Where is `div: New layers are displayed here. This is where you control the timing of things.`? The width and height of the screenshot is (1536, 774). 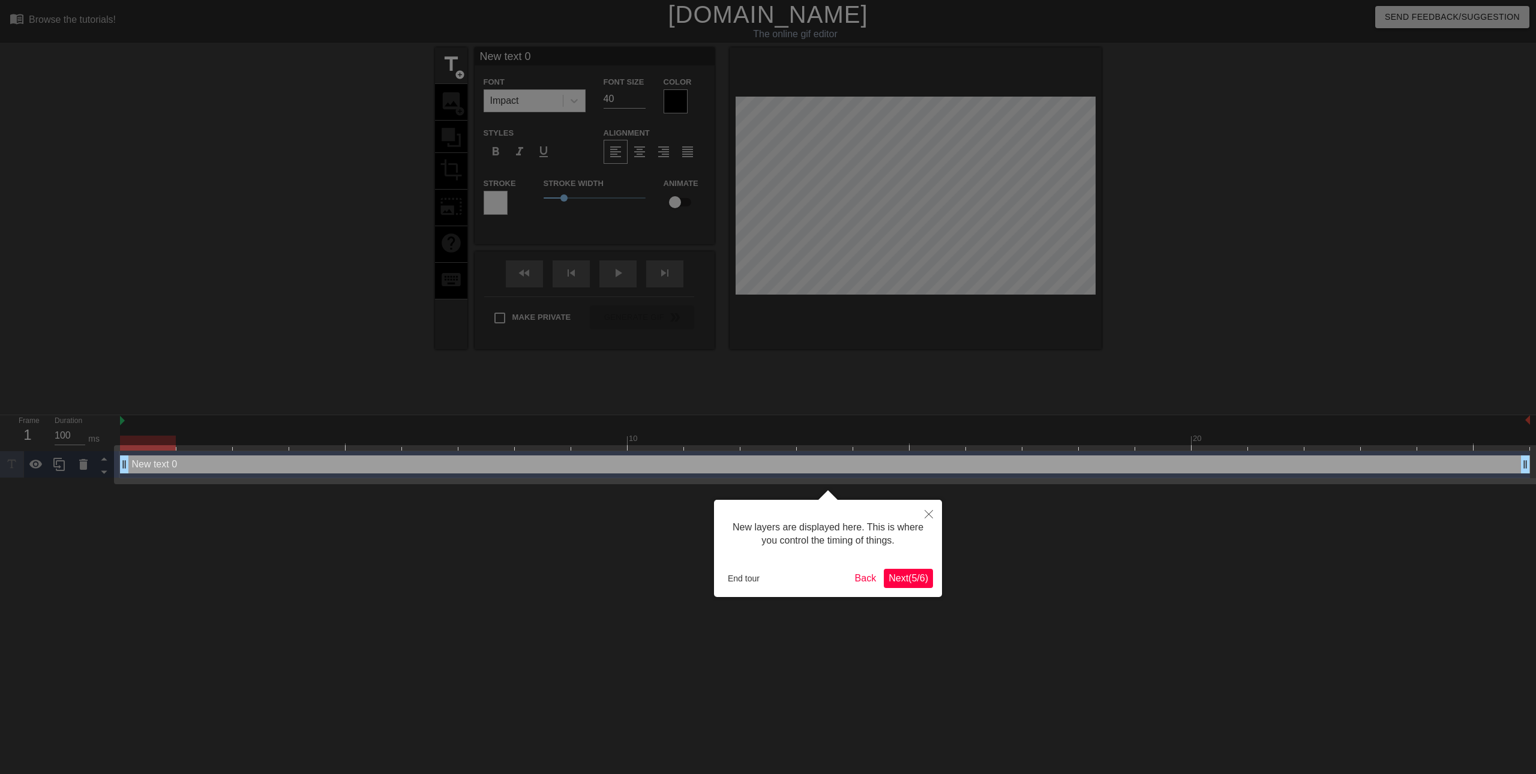
div: New layers are displayed here. This is where you control the timing of things. is located at coordinates (828, 534).